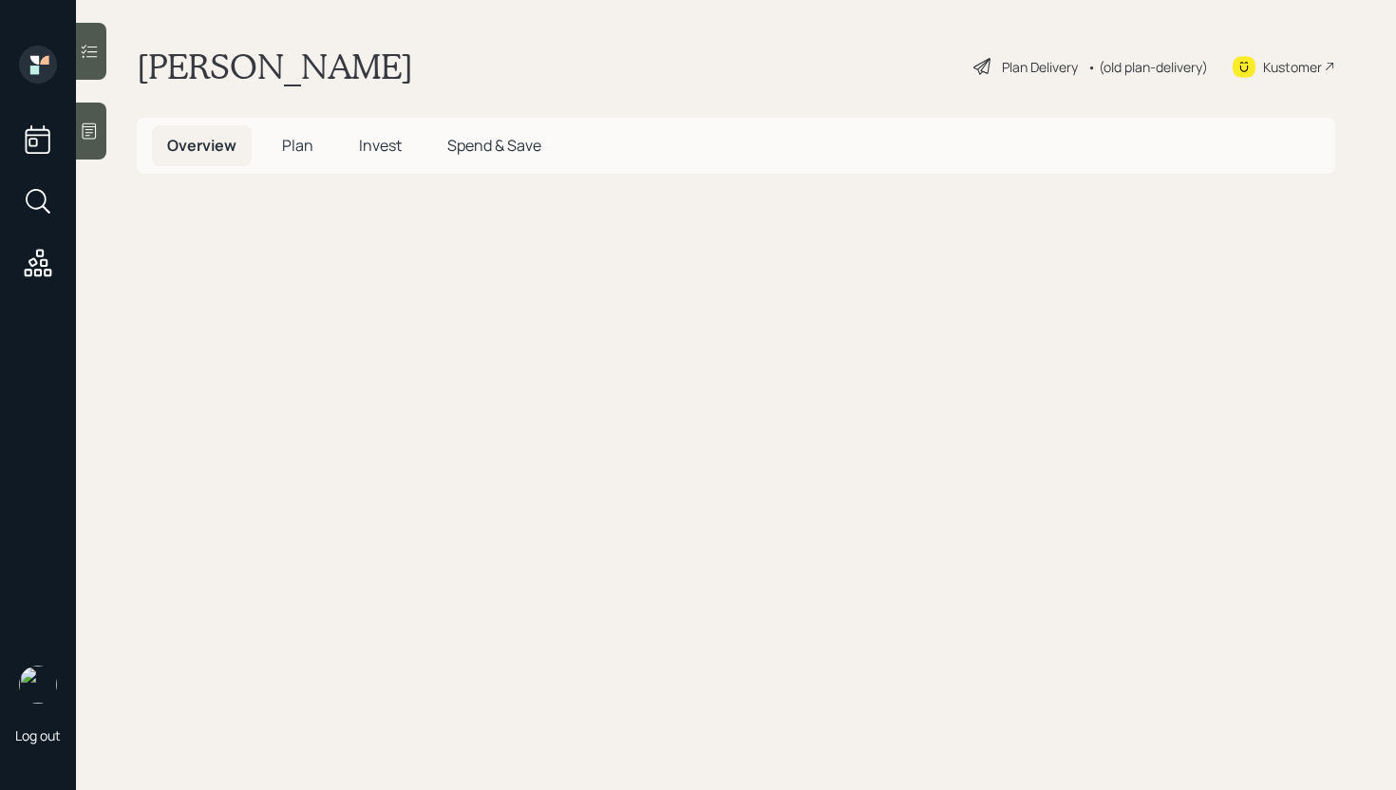 The image size is (1396, 790). What do you see at coordinates (1040, 66) in the screenshot?
I see `div: Plan Delivery` at bounding box center [1040, 66].